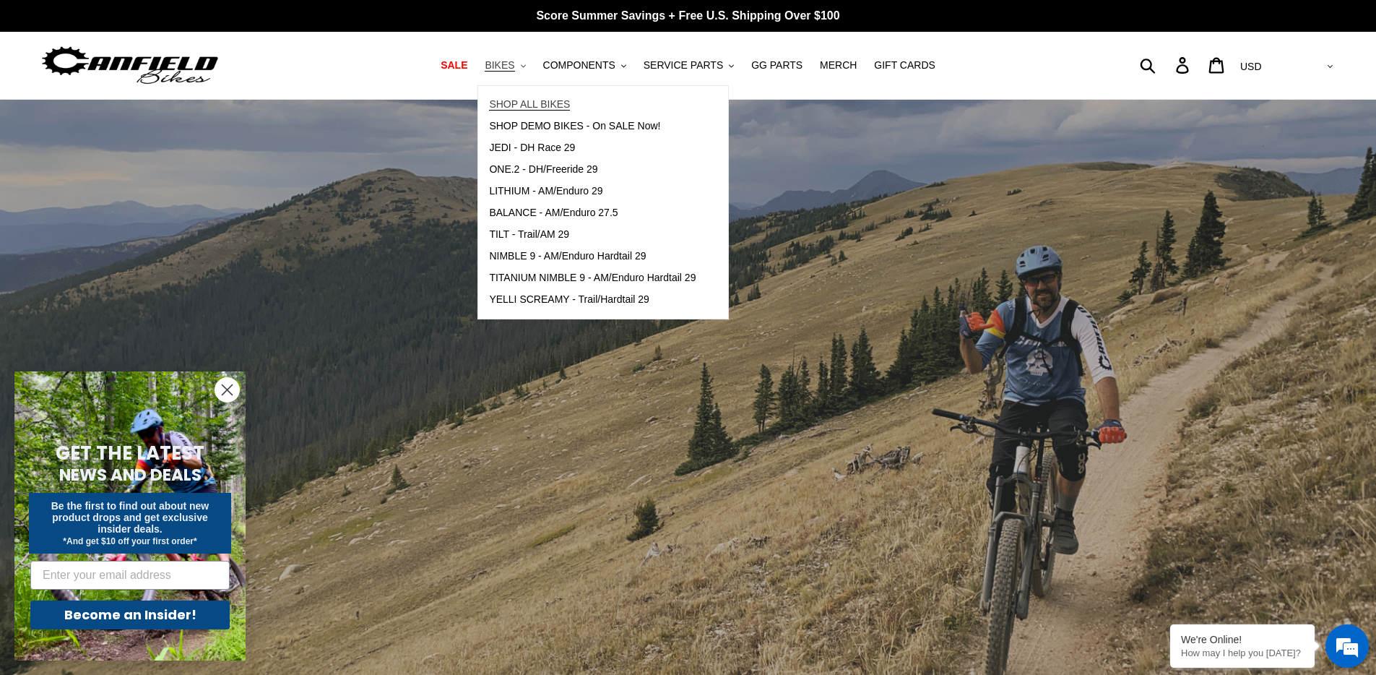  What do you see at coordinates (776, 65) in the screenshot?
I see `a: GG PARTS` at bounding box center [776, 65].